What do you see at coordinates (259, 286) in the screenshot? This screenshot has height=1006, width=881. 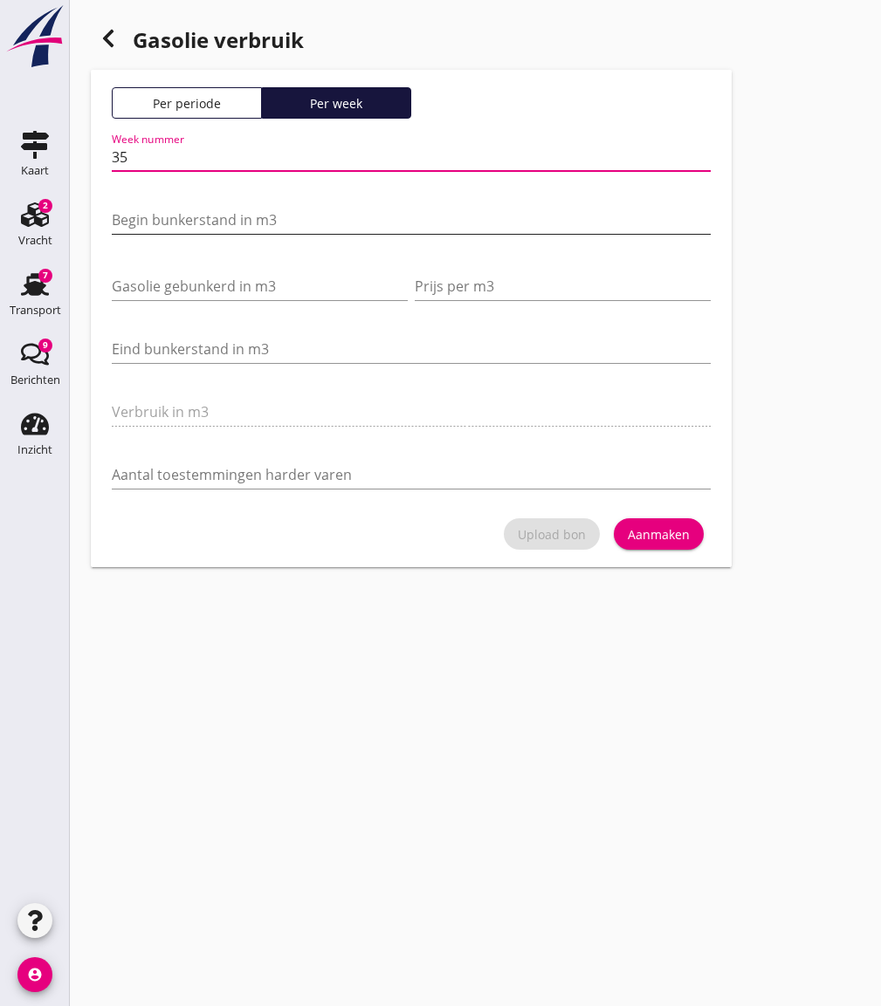 I see `input: Gasolie gebunkerd in m3` at bounding box center [259, 286].